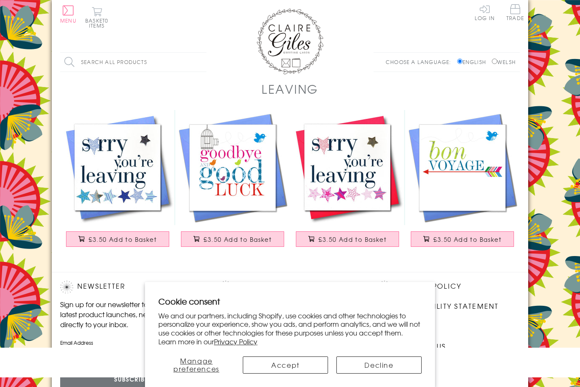  What do you see at coordinates (290, 287) in the screenshot?
I see `h2: Follow Us` at bounding box center [290, 287].